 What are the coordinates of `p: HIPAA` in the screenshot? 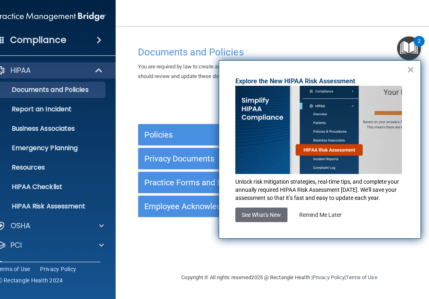 It's located at (21, 70).